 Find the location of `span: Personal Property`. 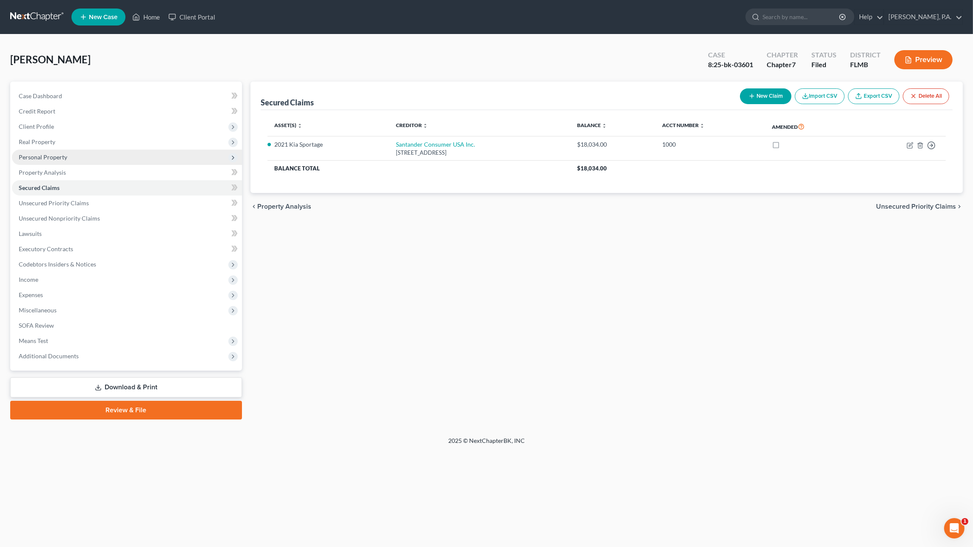

span: Personal Property is located at coordinates (43, 157).